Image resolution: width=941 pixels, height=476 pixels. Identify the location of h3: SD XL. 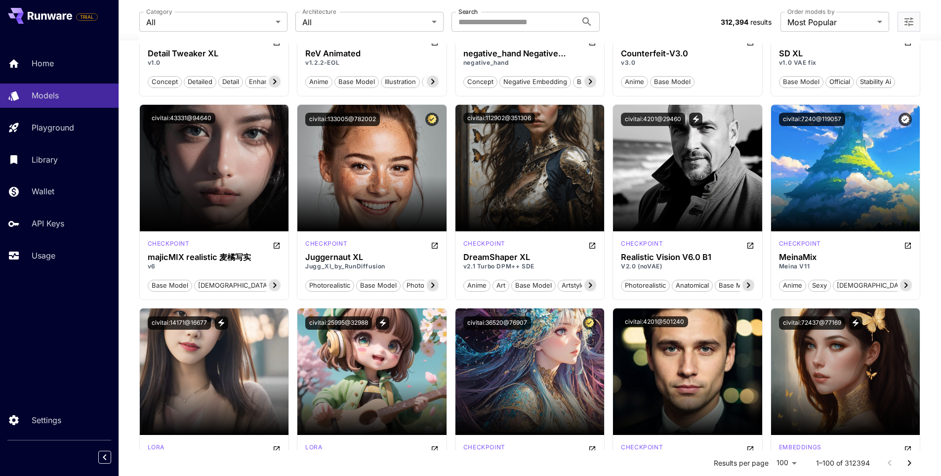
(846, 53).